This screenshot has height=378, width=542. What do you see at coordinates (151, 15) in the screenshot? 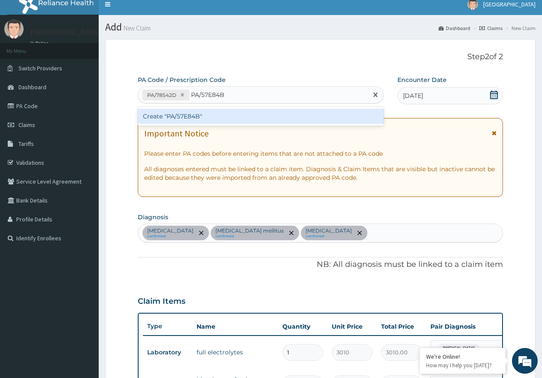
I see `div: Minimize live chat window` at bounding box center [151, 15].